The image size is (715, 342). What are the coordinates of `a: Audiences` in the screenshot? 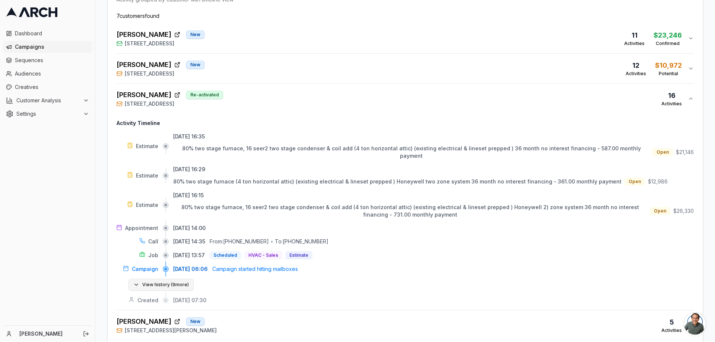 It's located at (47, 74).